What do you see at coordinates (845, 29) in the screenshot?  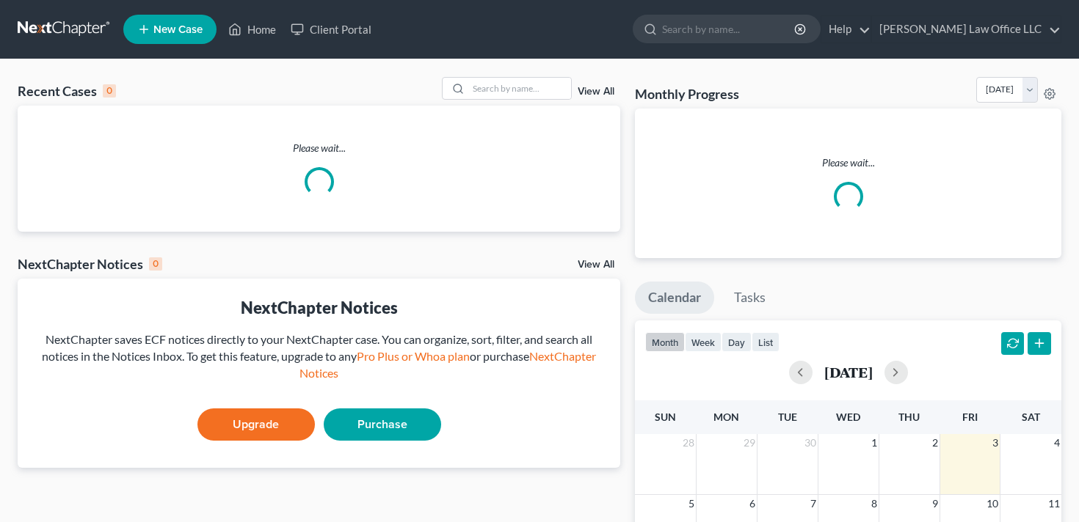 I see `a: Help` at bounding box center [845, 29].